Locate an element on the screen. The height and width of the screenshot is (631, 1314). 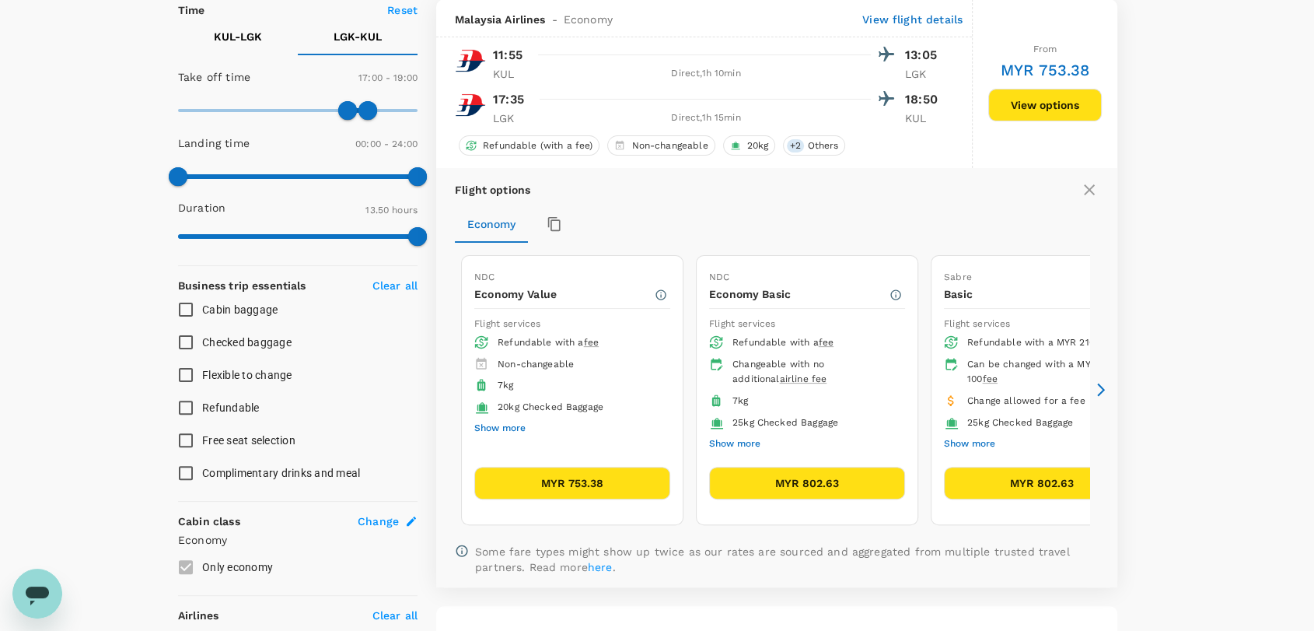
a: here is located at coordinates (600, 567).